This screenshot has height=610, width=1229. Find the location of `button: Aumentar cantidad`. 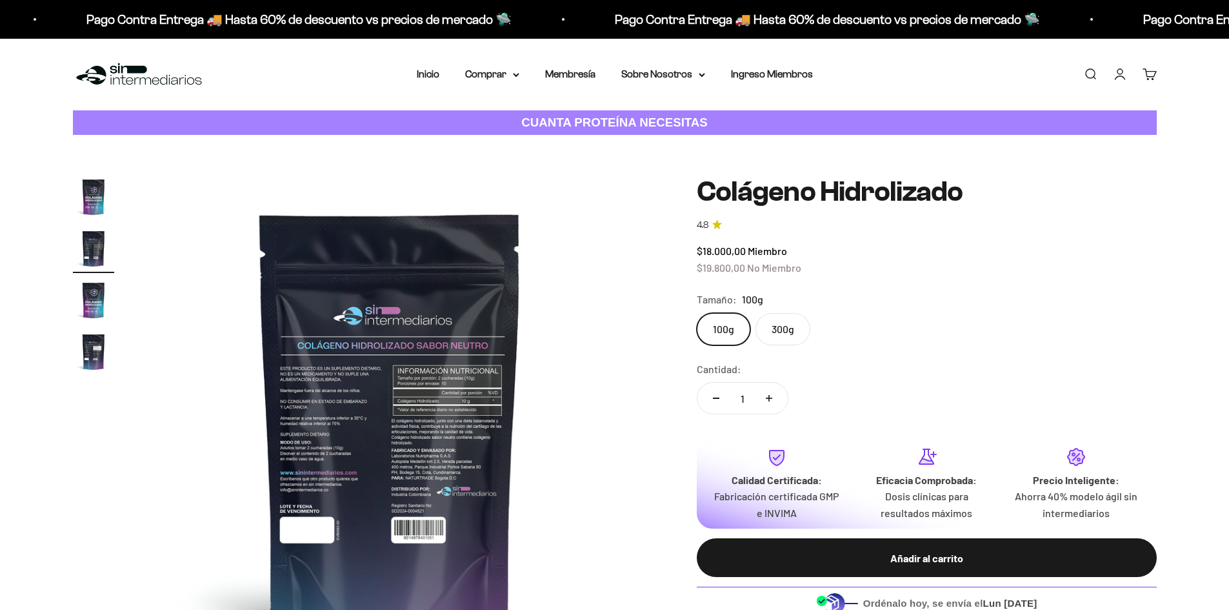

button: Aumentar cantidad is located at coordinates (769, 398).